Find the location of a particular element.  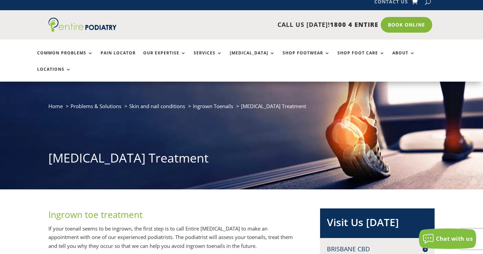

span: Ingrown Toenails is located at coordinates (213, 106).